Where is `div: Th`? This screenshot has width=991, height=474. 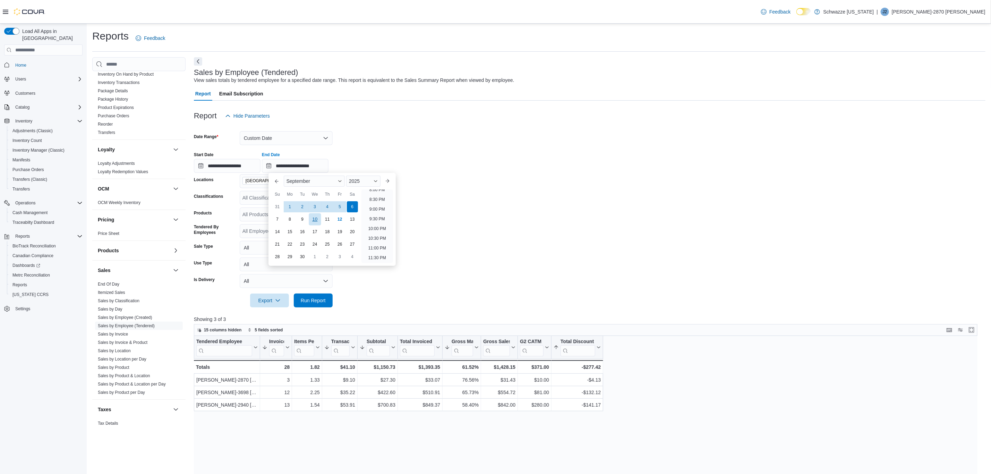 div: Th is located at coordinates (328, 194).